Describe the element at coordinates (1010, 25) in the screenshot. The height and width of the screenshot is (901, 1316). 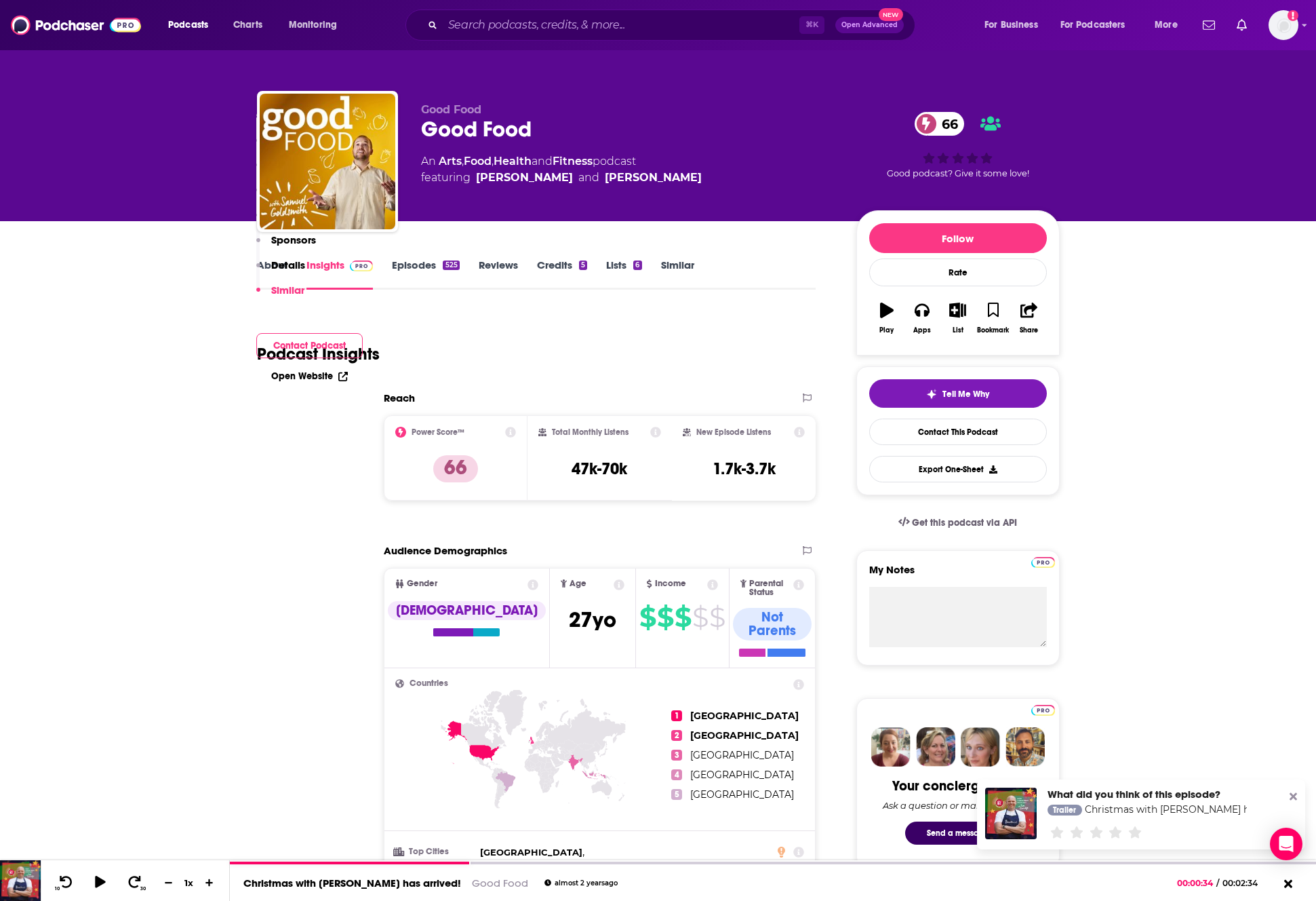
I see `span: For Business` at that location.